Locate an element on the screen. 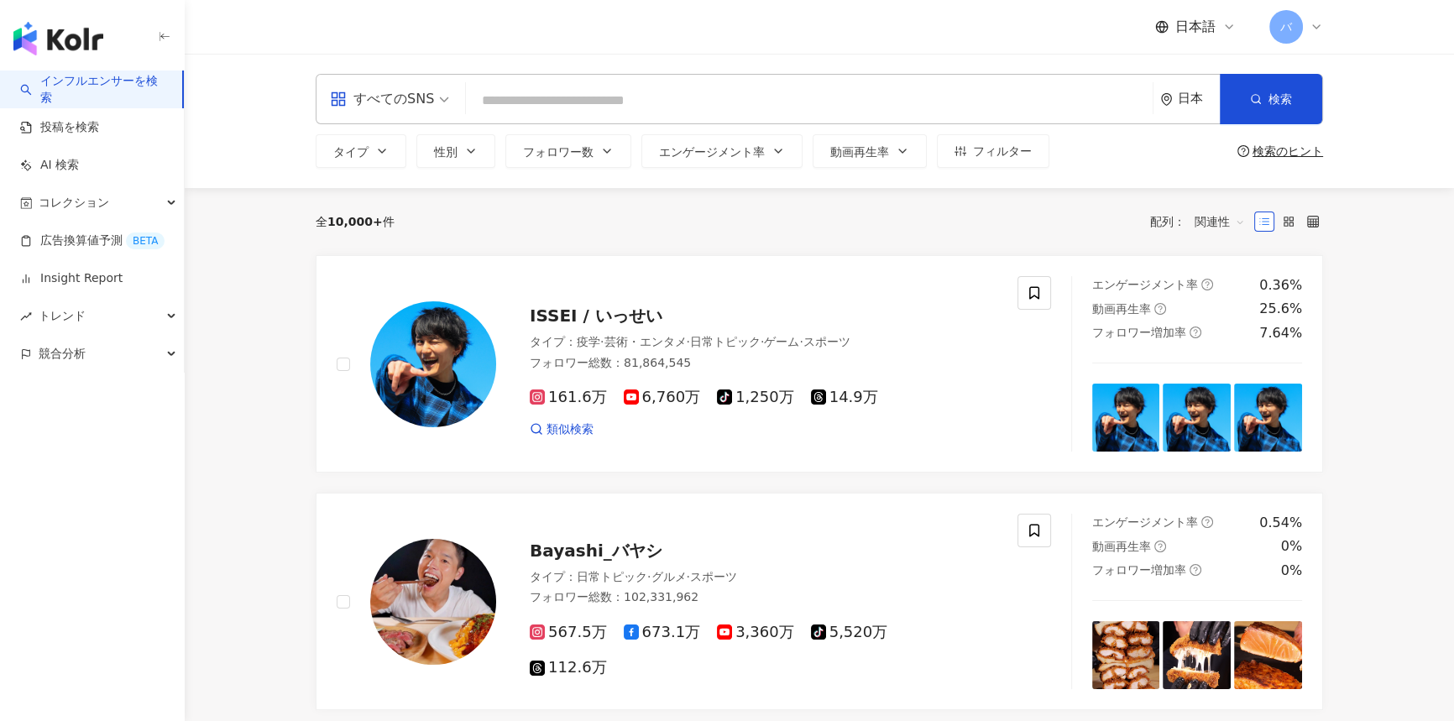  span: Bayashi_バヤシ is located at coordinates (596, 551).